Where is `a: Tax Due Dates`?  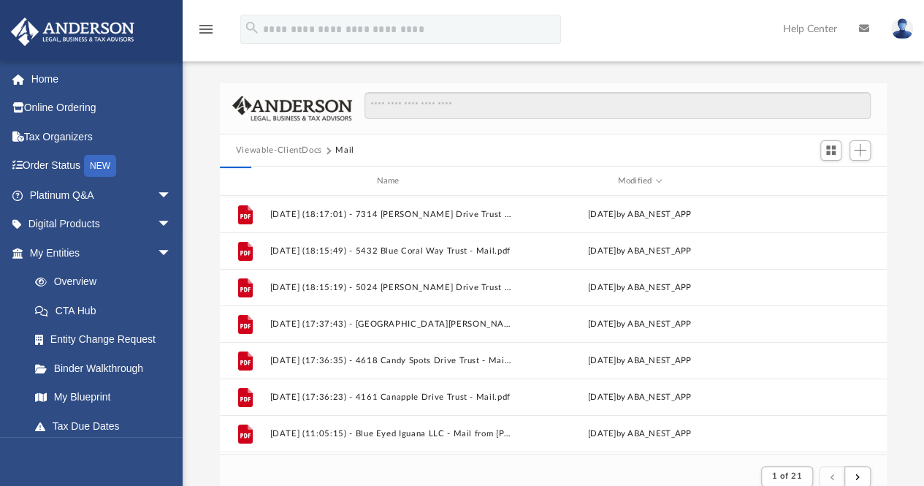 a: Tax Due Dates is located at coordinates (107, 426).